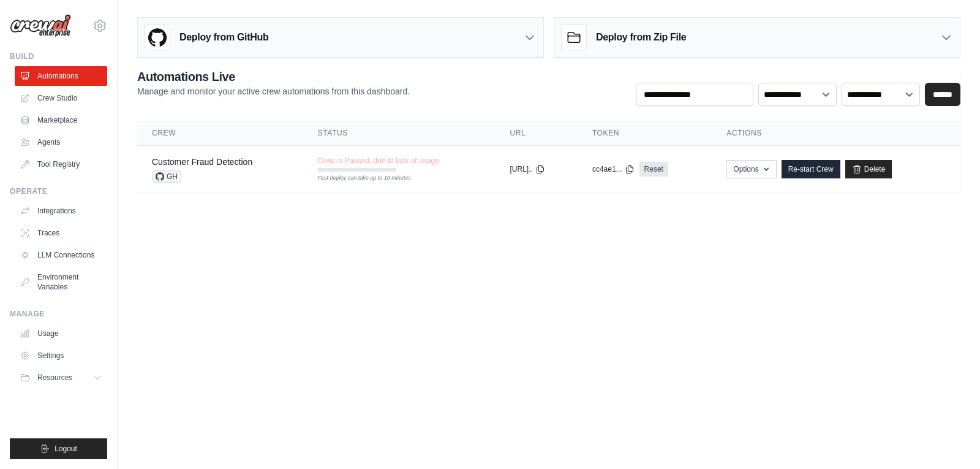  What do you see at coordinates (379, 160) in the screenshot?
I see `span: Crew is Paused, due to lack of usage` at bounding box center [379, 160].